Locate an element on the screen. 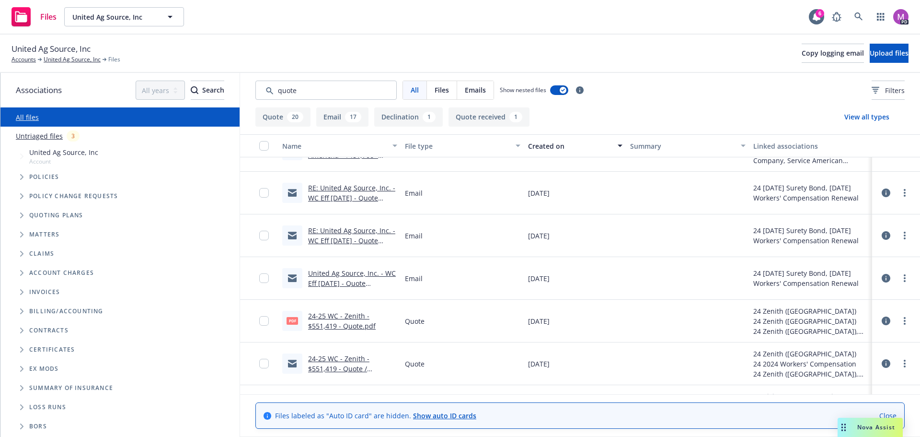 Image resolution: width=920 pixels, height=437 pixels. span: BORs is located at coordinates (38, 426).